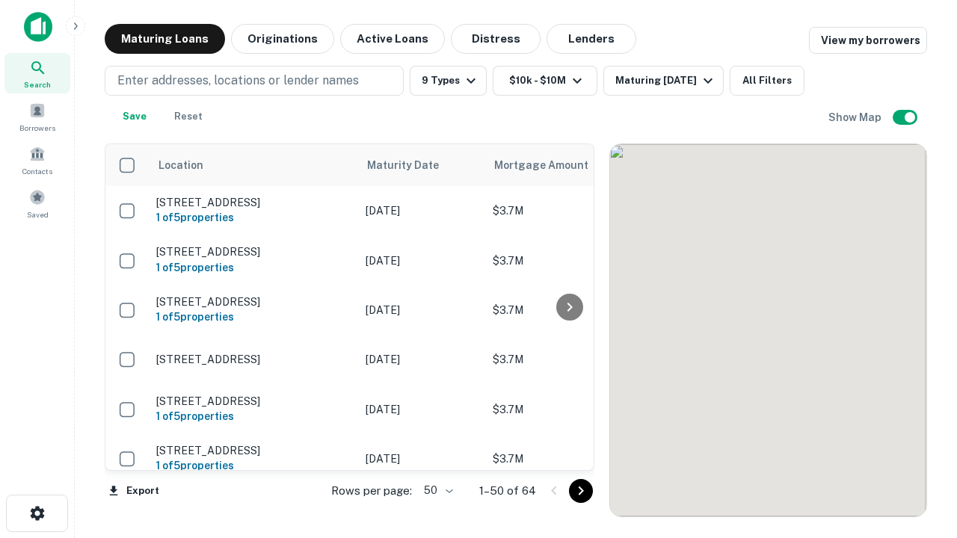 The image size is (957, 538). What do you see at coordinates (567, 165) in the screenshot?
I see `th: Mortgage Amount` at bounding box center [567, 165].